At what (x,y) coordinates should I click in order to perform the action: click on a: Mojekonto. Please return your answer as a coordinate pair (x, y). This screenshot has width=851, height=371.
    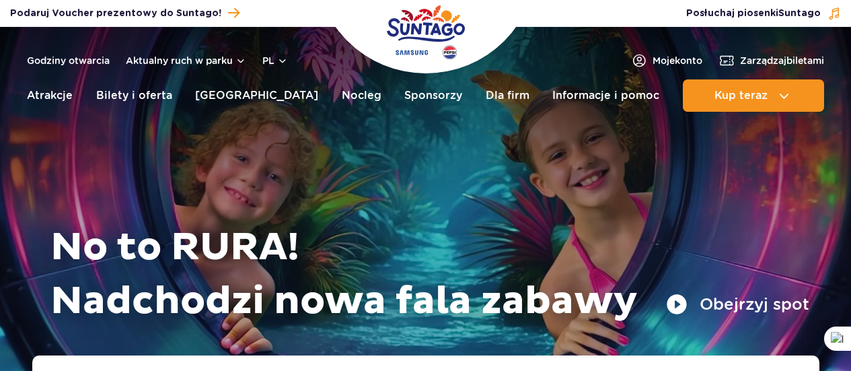
    Looking at the image, I should click on (667, 61).